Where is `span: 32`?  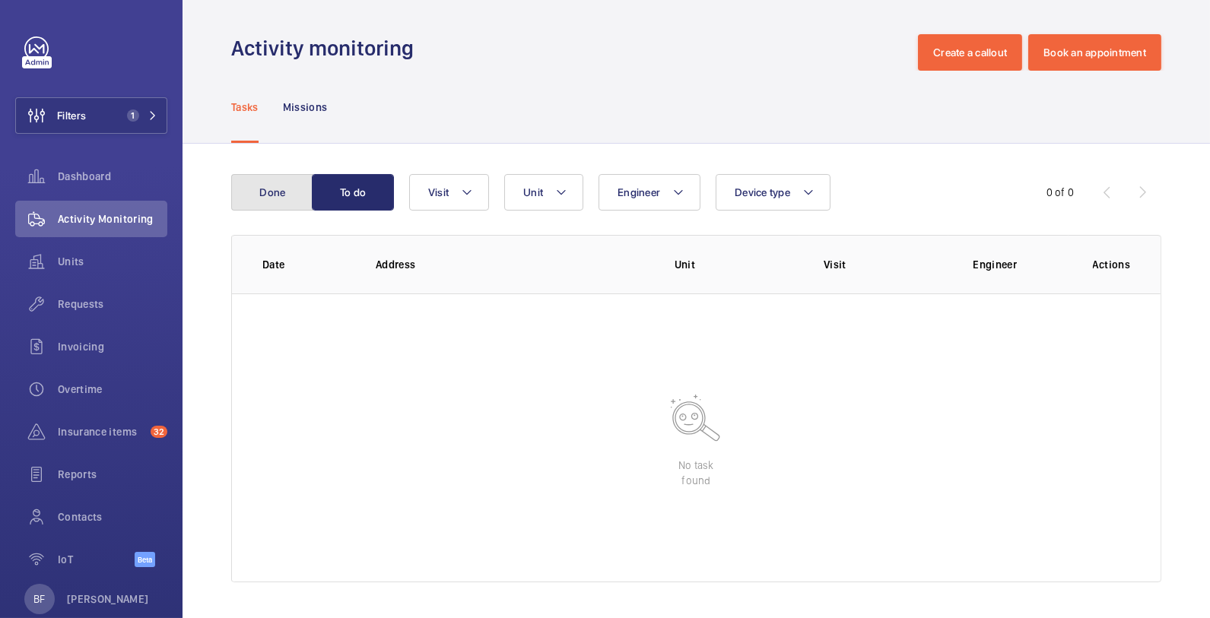 span: 32 is located at coordinates (159, 432).